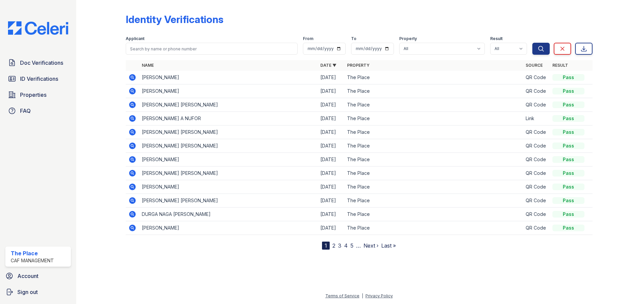 This screenshot has height=304, width=642. What do you see at coordinates (496, 39) in the screenshot?
I see `label: Result` at bounding box center [496, 39].